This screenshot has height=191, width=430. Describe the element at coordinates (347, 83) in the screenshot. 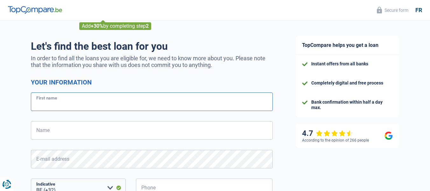

I see `font: Completely digital and free process` at that location.